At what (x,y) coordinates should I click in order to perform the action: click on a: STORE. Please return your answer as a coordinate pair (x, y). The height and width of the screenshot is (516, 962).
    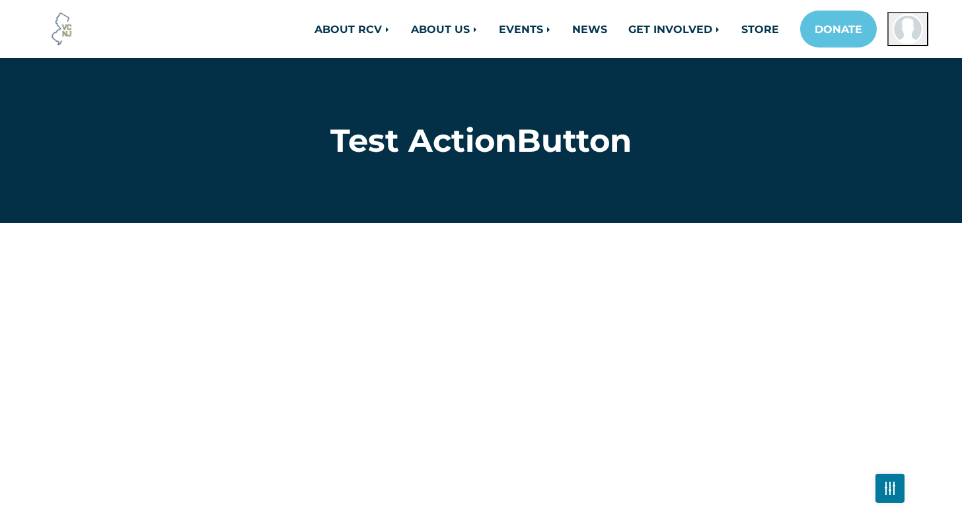
    Looking at the image, I should click on (760, 29).